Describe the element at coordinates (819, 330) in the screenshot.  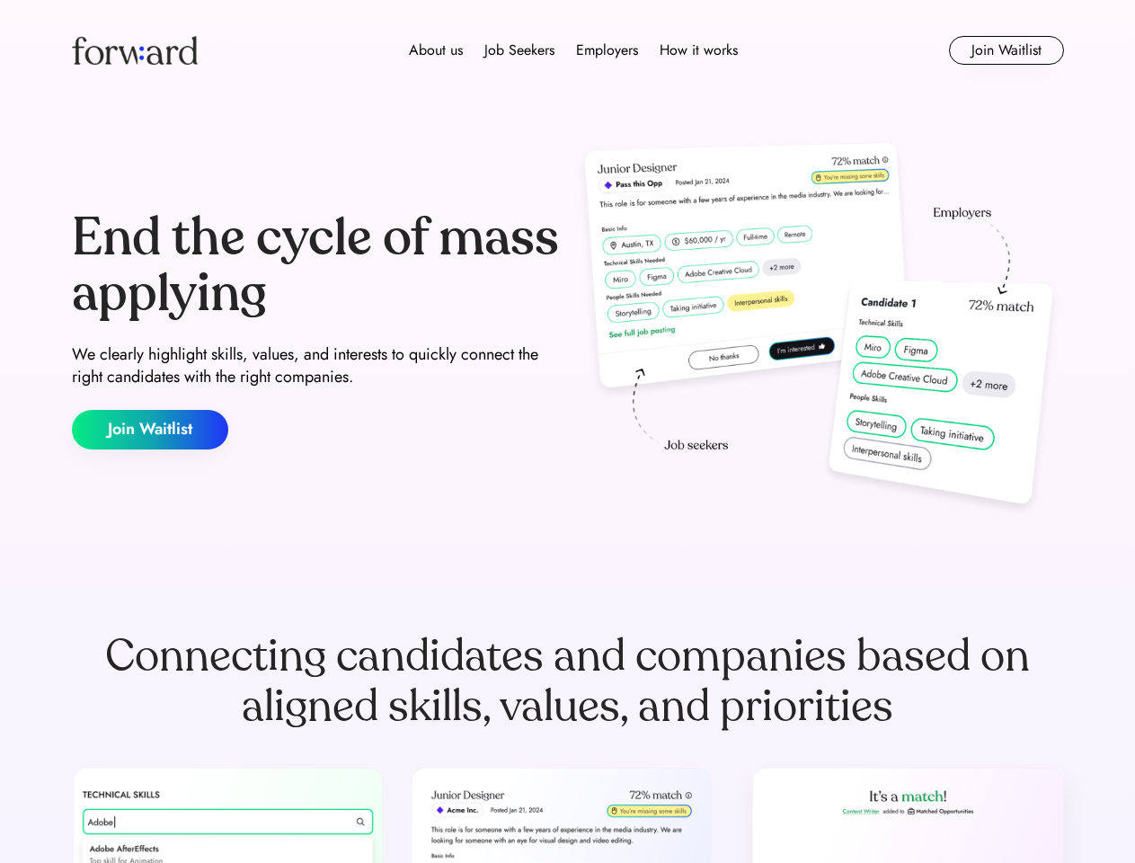
I see `img: hero-image.png` at that location.